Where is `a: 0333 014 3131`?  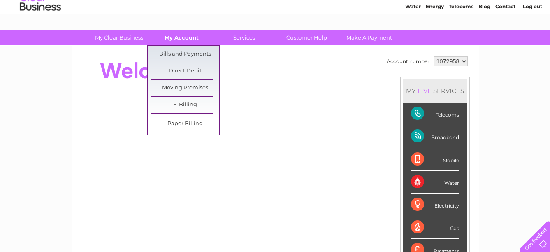 a: 0333 014 3131 is located at coordinates (423, 9).